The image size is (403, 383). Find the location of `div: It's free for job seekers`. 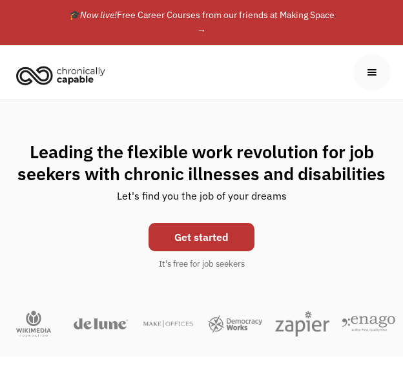

div: It's free for job seekers is located at coordinates (202, 264).